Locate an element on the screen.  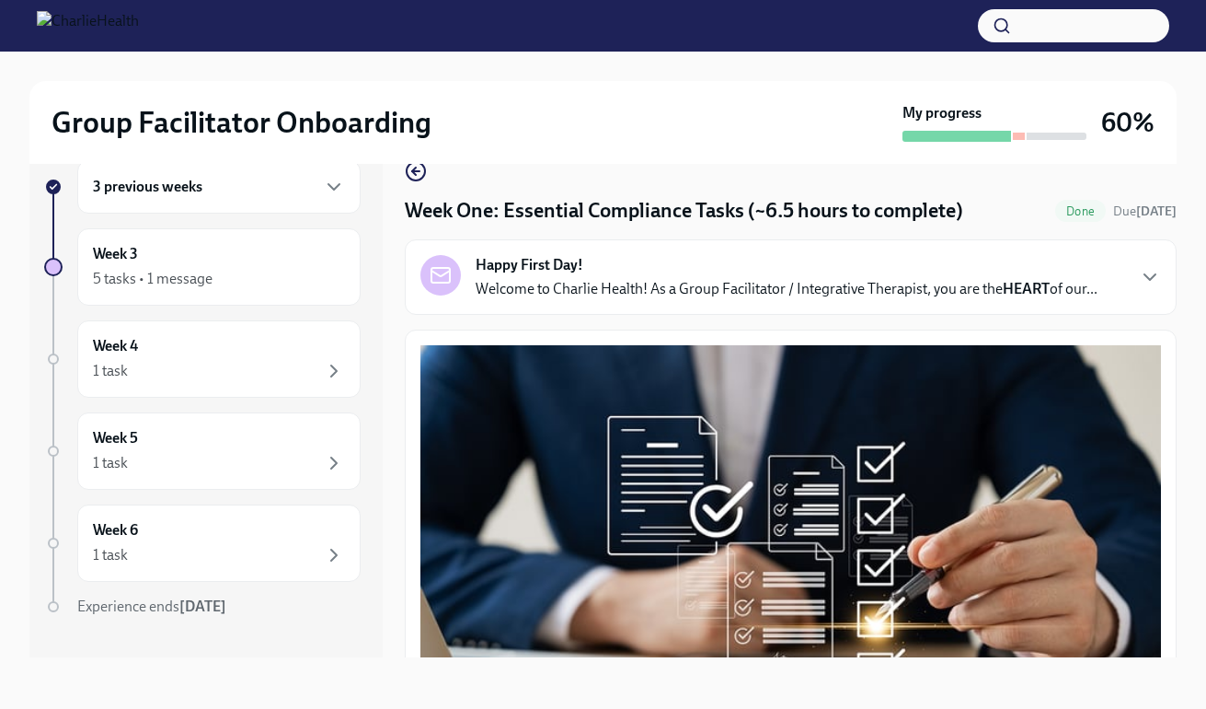
h6: Week 4 is located at coordinates (115, 346).